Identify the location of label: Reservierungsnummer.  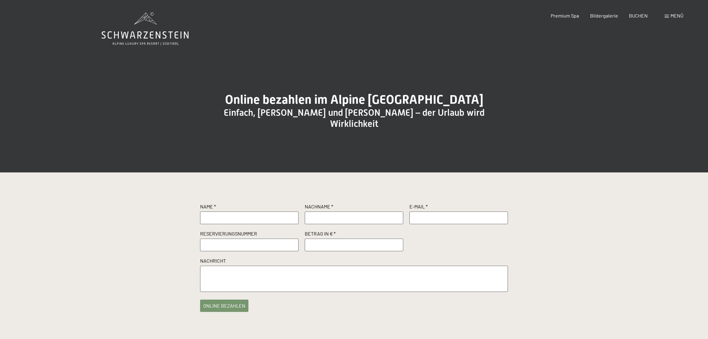
(249, 234).